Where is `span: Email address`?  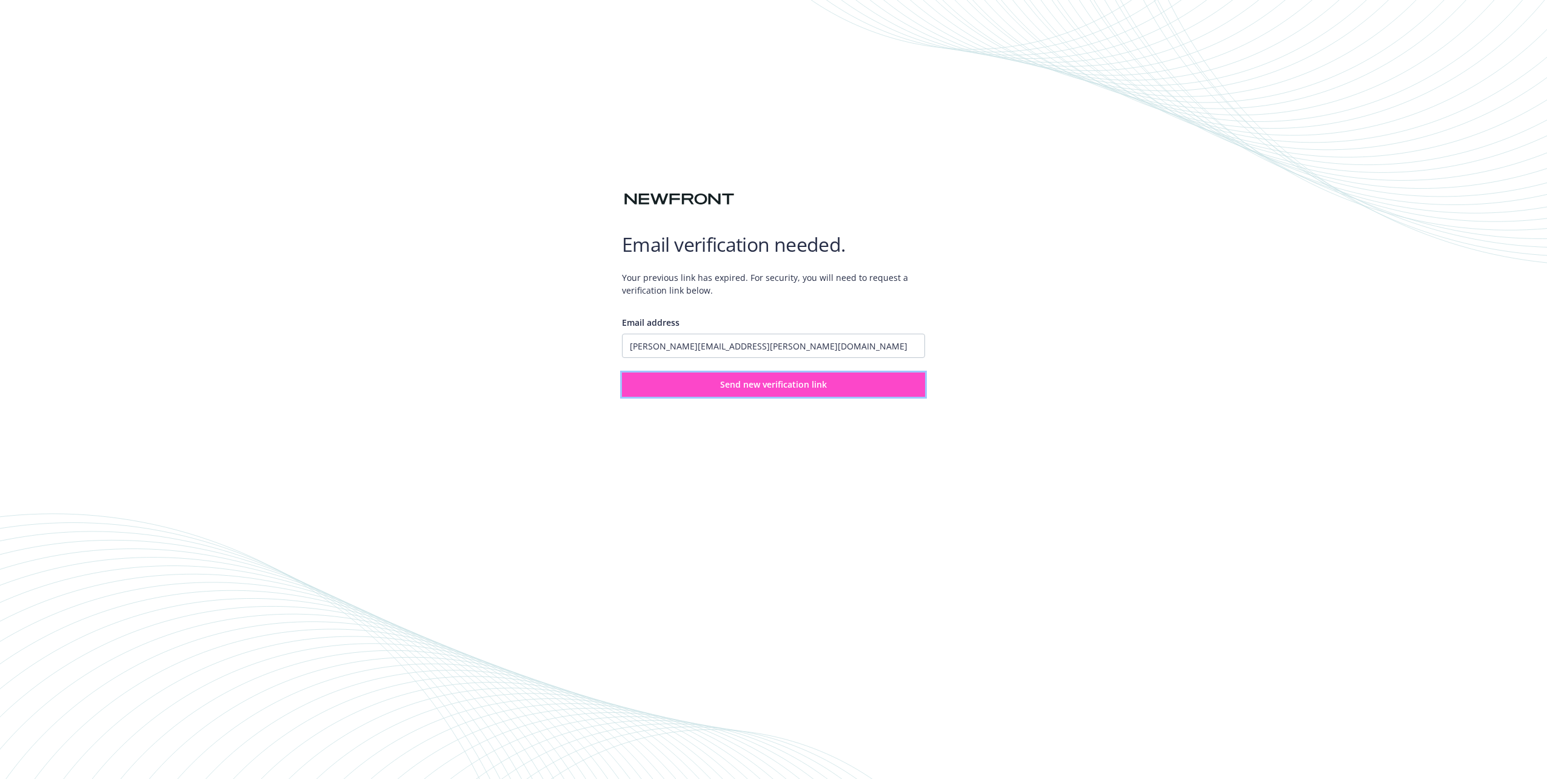
span: Email address is located at coordinates (651, 322).